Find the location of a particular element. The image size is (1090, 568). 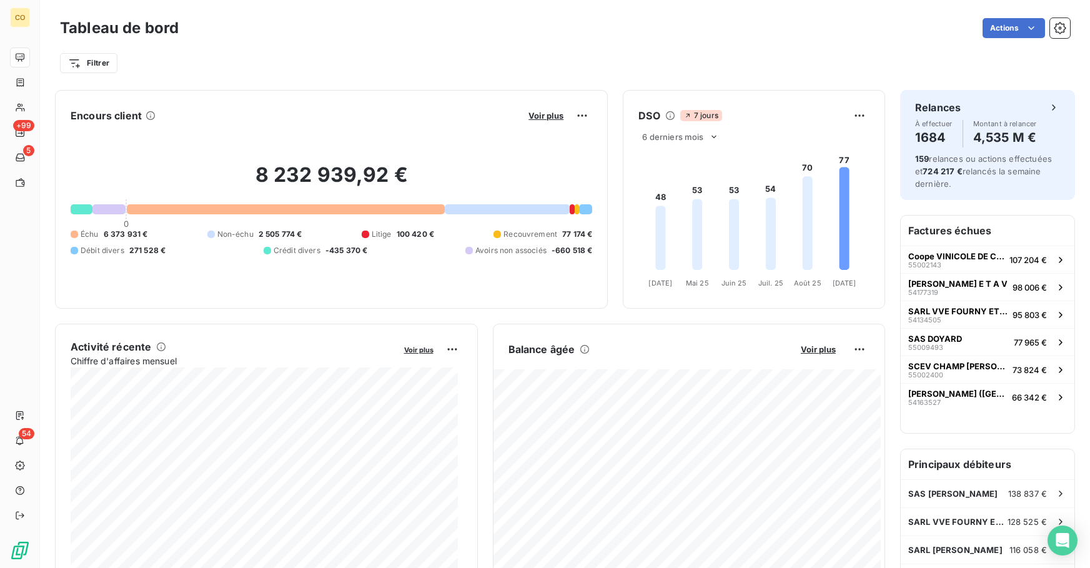

span: 66 342 € is located at coordinates (1029, 397).